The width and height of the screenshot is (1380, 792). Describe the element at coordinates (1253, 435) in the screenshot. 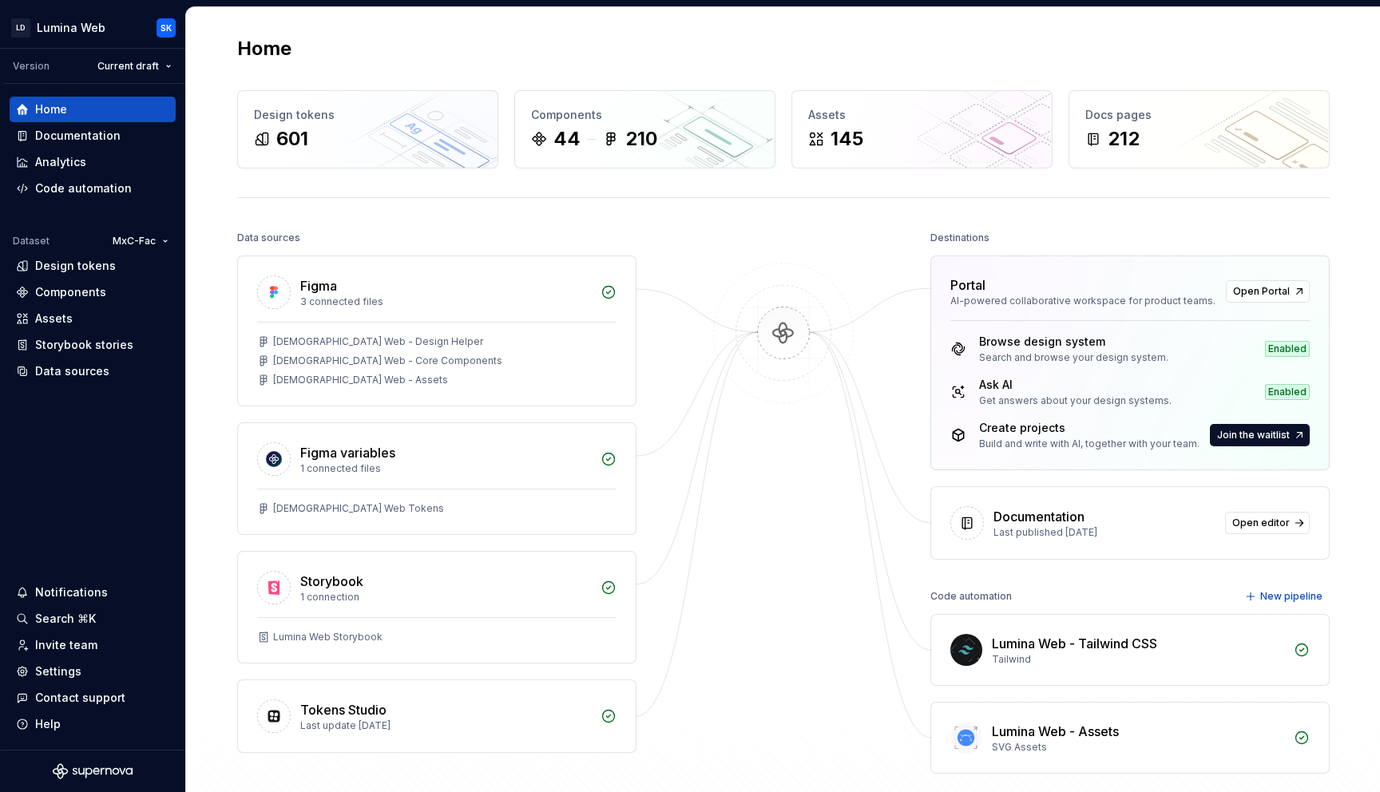

I see `span: Join the waitlist` at that location.